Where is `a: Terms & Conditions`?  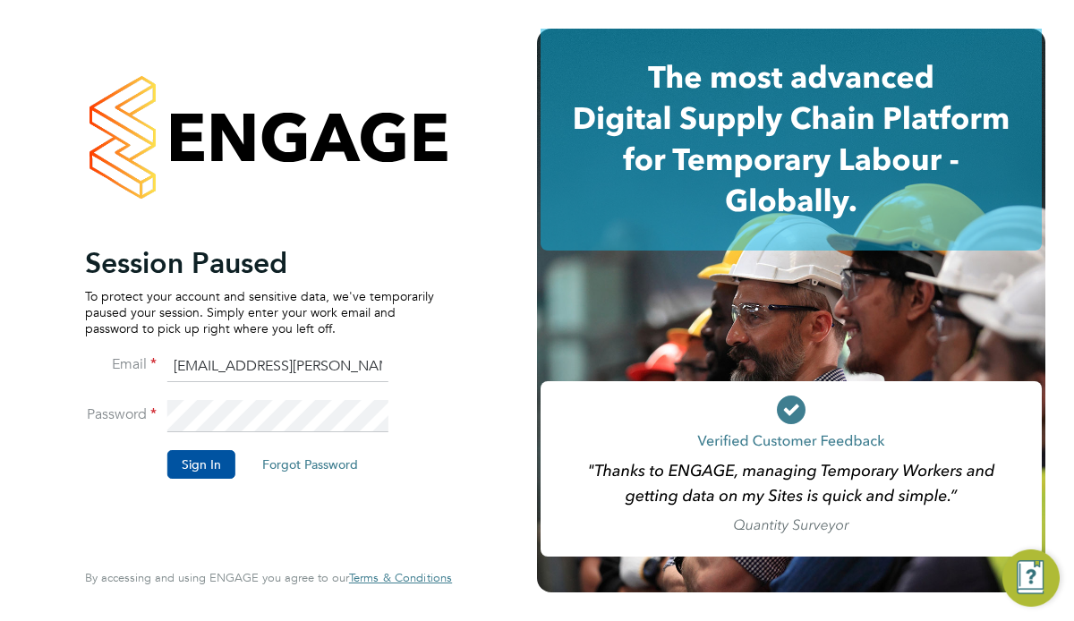
a: Terms & Conditions is located at coordinates (400, 578).